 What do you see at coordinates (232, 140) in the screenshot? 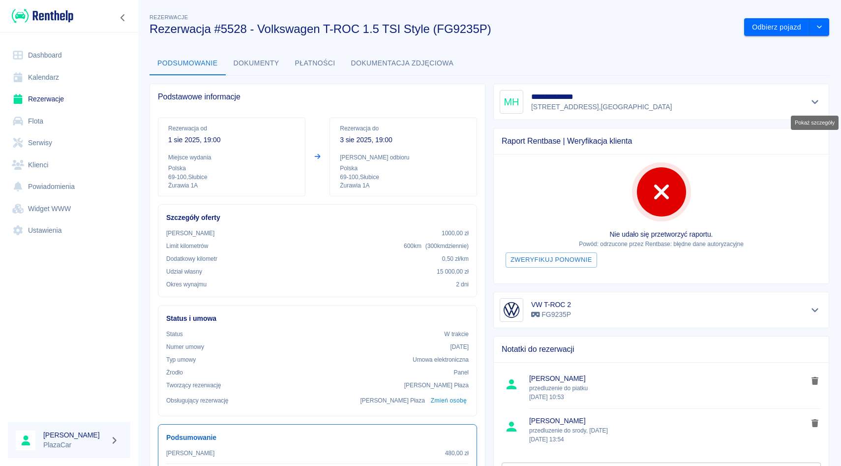
I see `p: 1 sie 2025, 19:00` at bounding box center [232, 140].